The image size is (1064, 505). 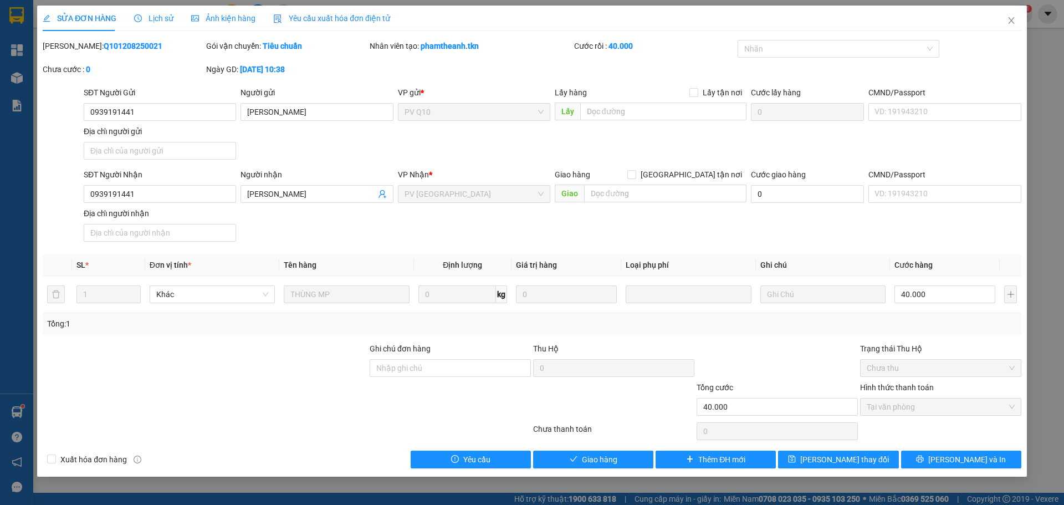 I want to click on span: Yêu cầu xuất hóa đơn điện tử, so click(x=331, y=18).